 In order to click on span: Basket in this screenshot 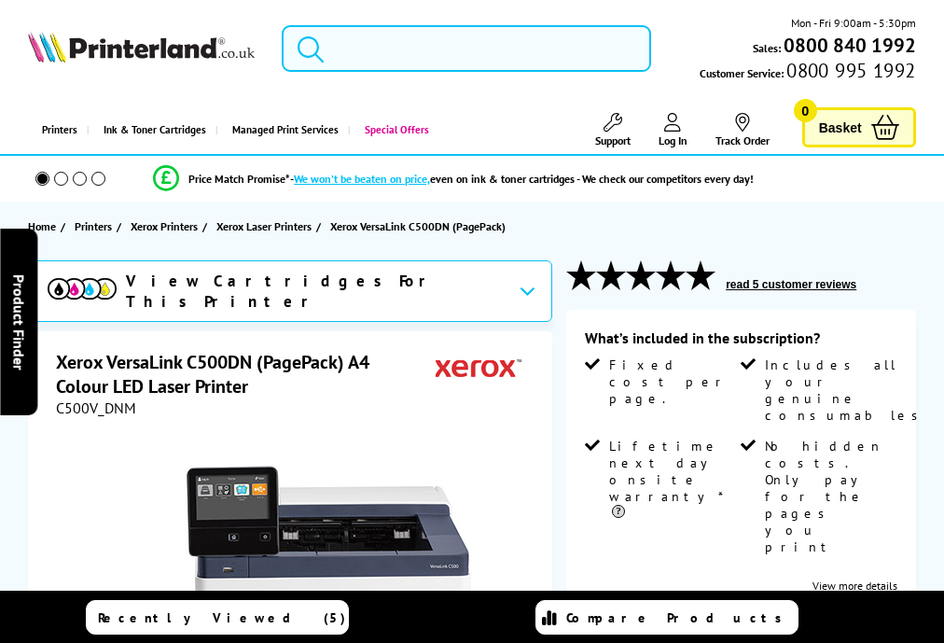, I will do `click(840, 127)`.